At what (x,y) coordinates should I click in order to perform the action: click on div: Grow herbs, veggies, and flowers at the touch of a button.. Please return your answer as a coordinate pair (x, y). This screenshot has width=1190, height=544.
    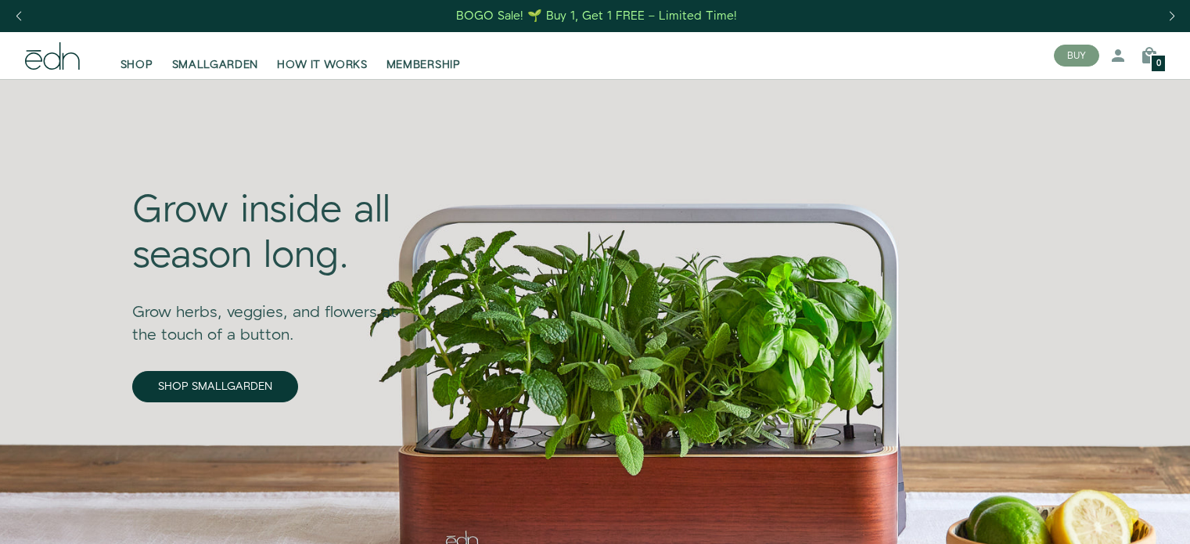
    Looking at the image, I should click on (276, 313).